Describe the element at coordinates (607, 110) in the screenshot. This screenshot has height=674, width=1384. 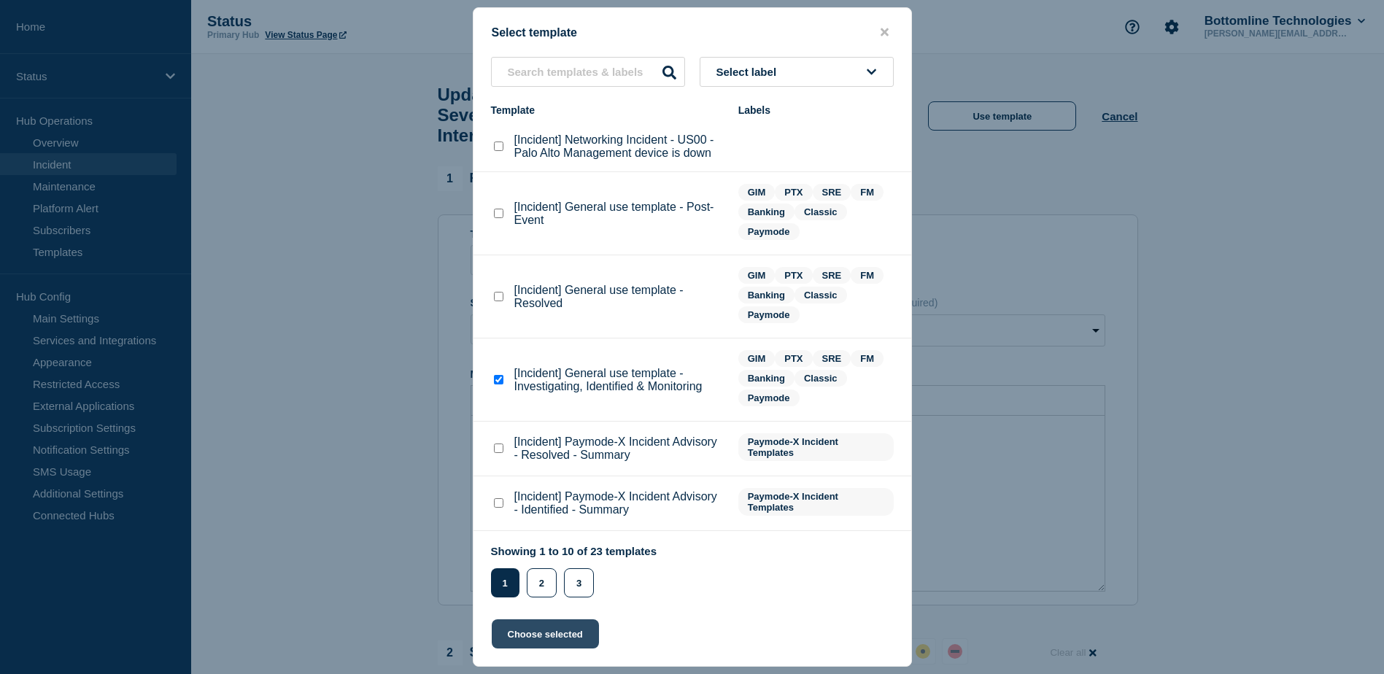
I see `div: Template` at that location.